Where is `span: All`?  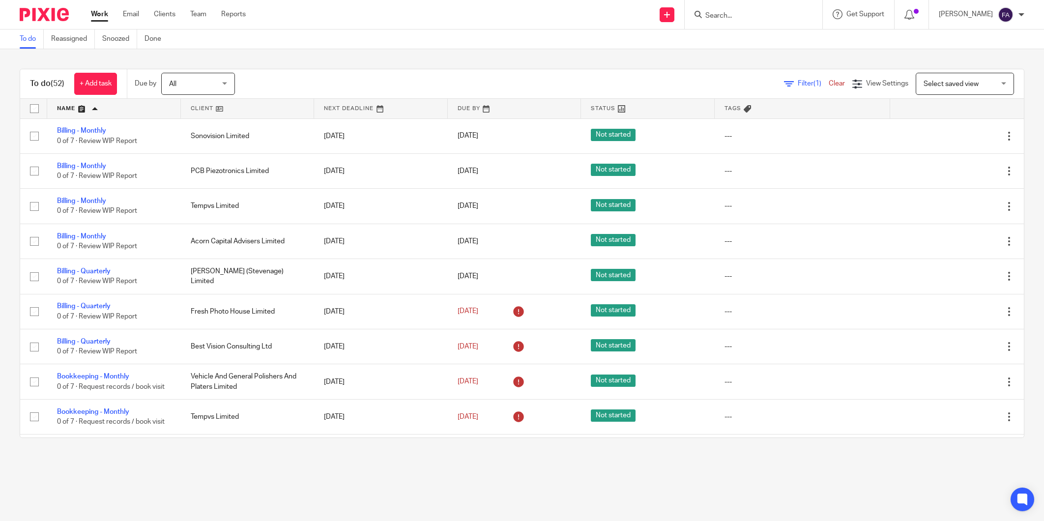
span: All is located at coordinates (172, 84).